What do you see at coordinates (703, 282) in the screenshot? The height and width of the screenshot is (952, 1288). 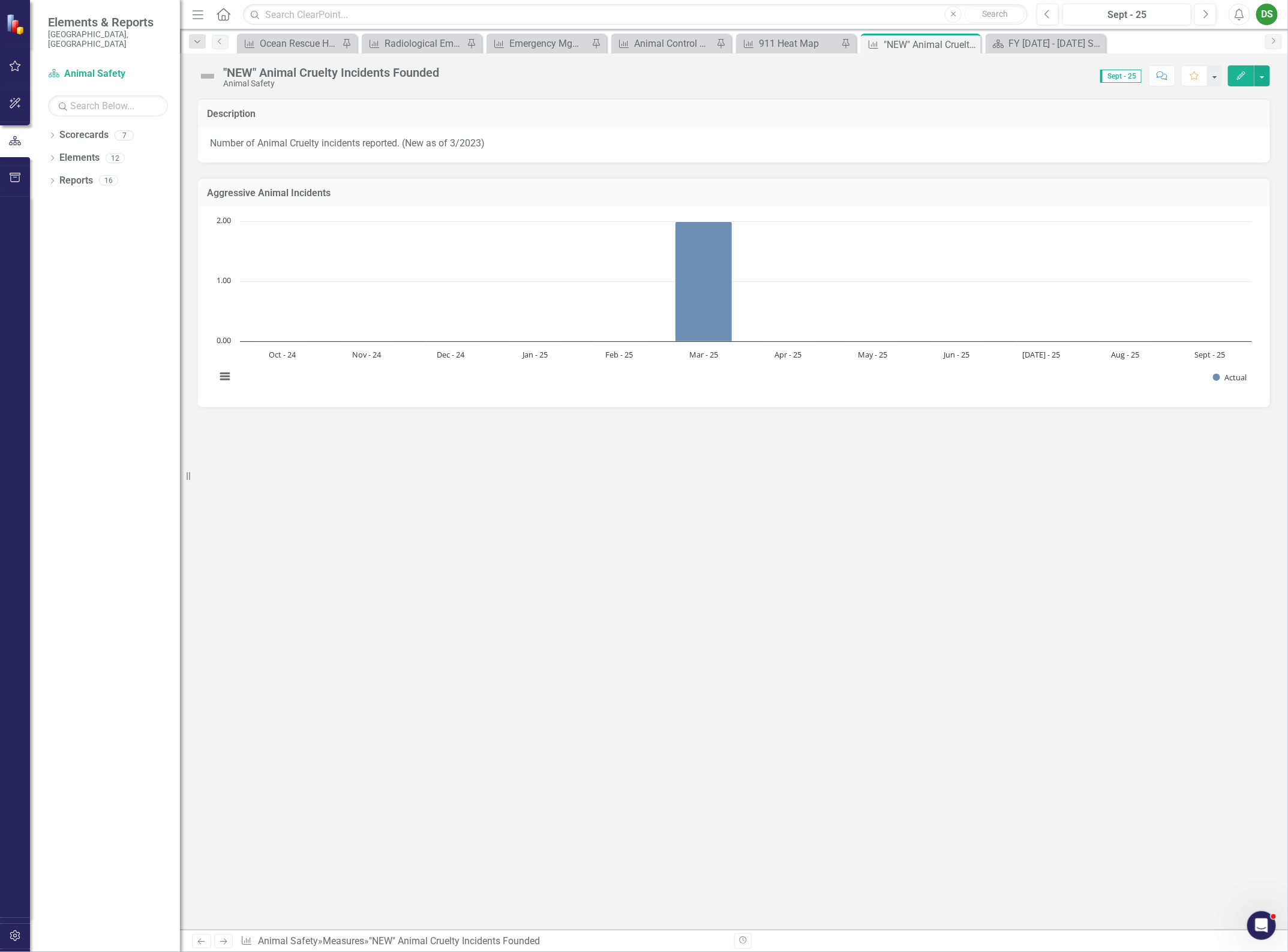 I see `path: Mar - 25, 2. Actual.` at bounding box center [703, 282].